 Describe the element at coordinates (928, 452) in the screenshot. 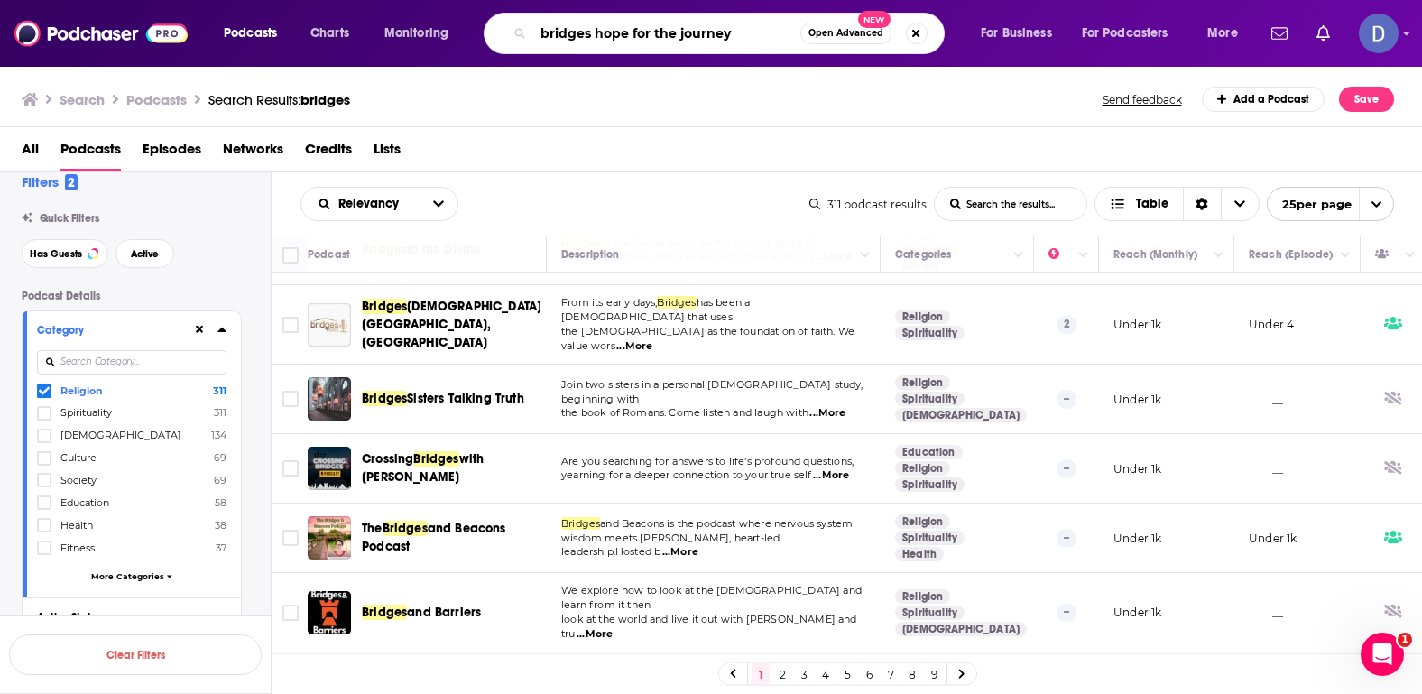

I see `a: Education` at that location.